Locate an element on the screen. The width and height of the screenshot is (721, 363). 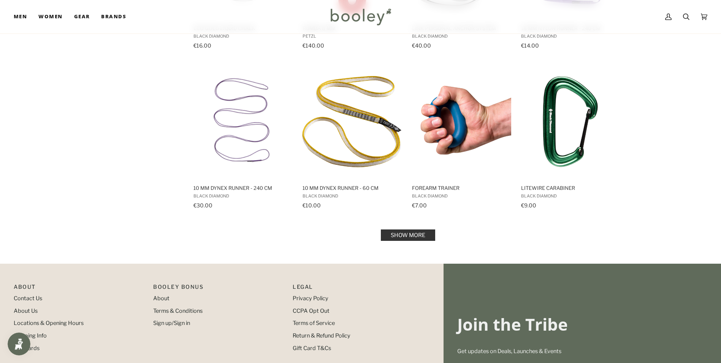
h3: Join the Tribe is located at coordinates (582, 324).